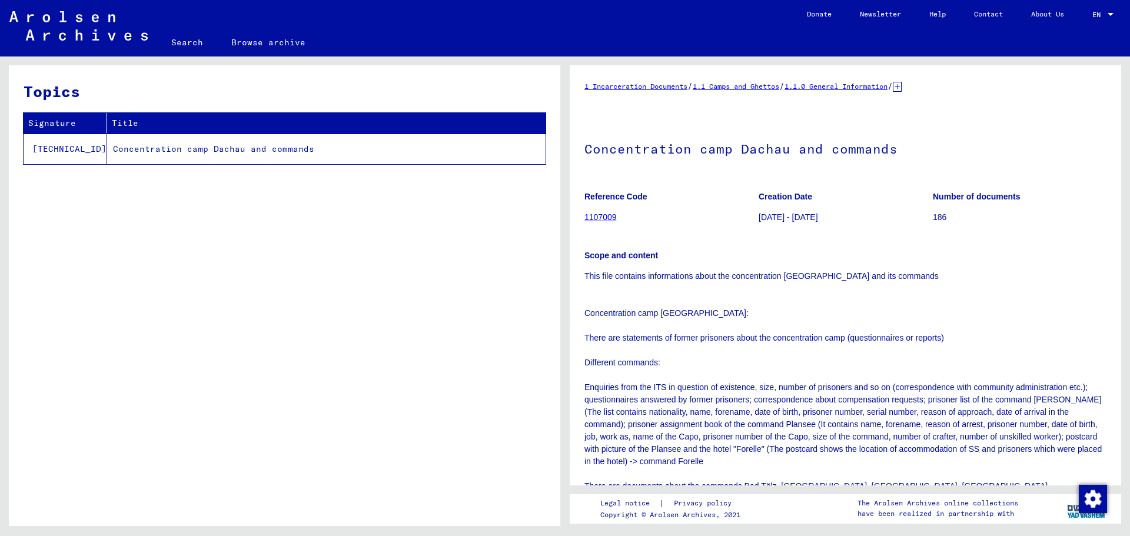 The height and width of the screenshot is (536, 1130). What do you see at coordinates (785, 197) in the screenshot?
I see `b: Creation Date` at bounding box center [785, 197].